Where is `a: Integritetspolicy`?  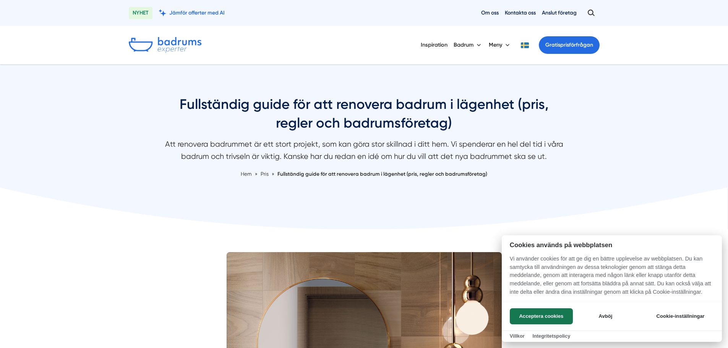 a: Integritetspolicy is located at coordinates (551, 336).